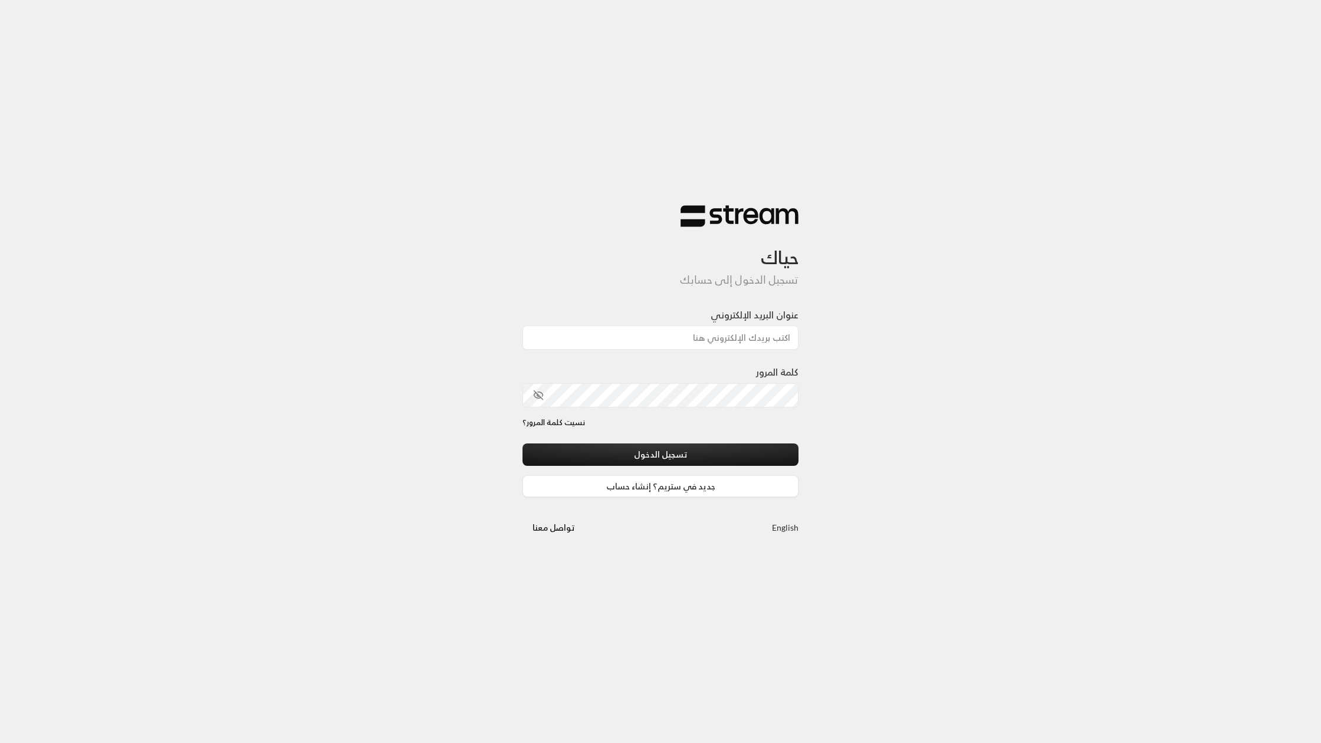  Describe the element at coordinates (554, 423) in the screenshot. I see `a: نسيت كلمة المرور؟` at that location.